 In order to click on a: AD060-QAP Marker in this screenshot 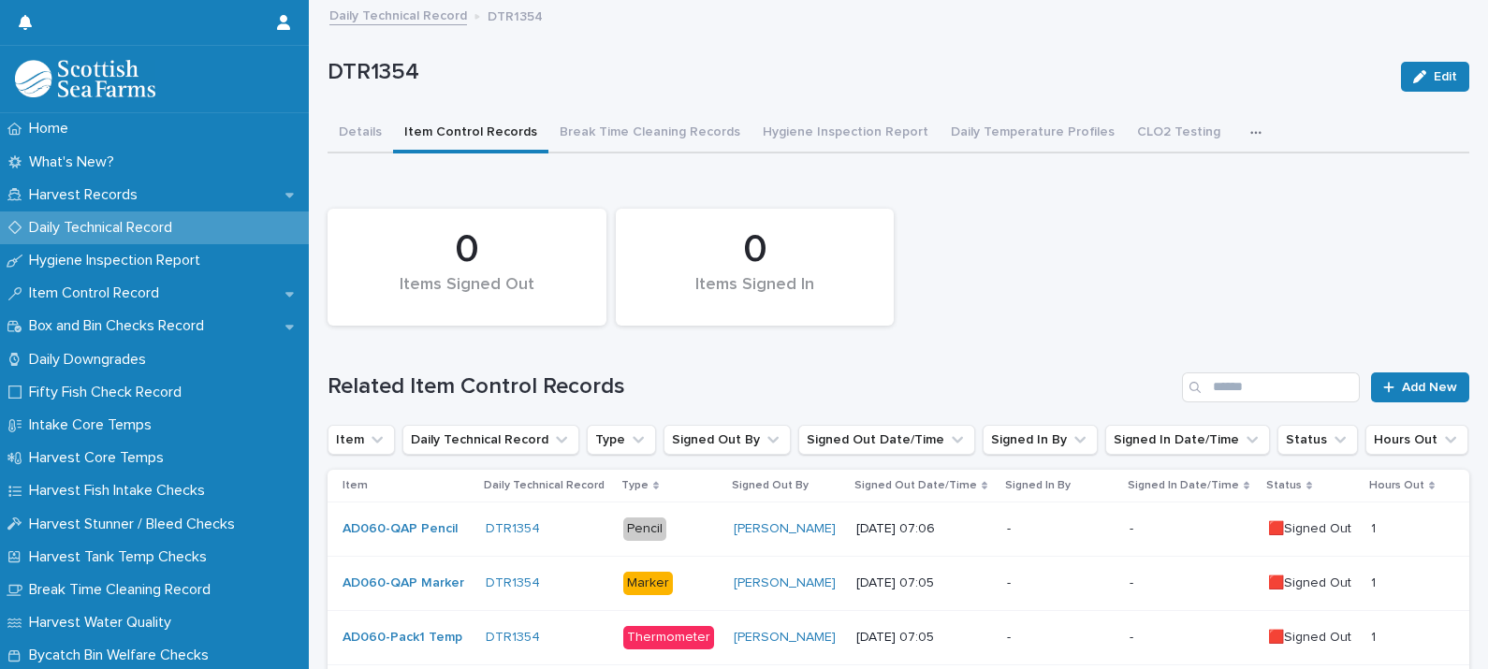, I will do `click(403, 583)`.